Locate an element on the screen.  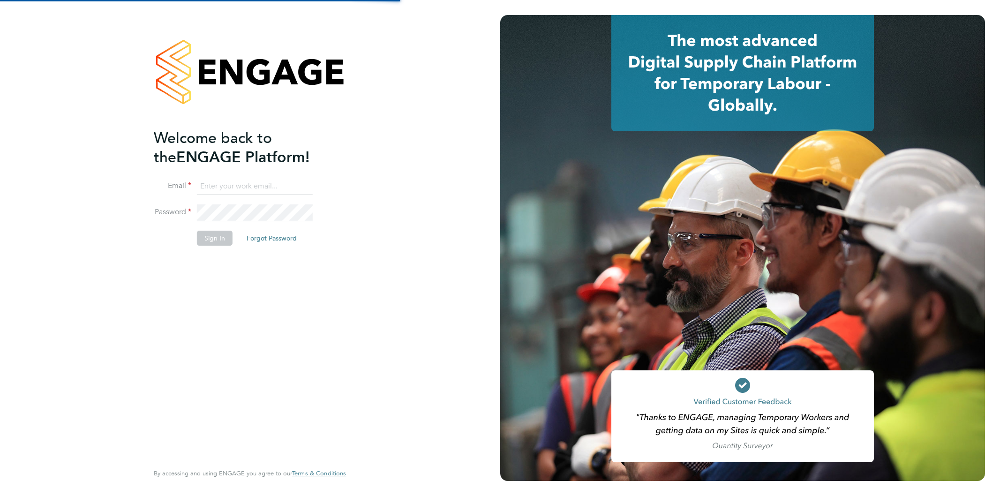
label: Password is located at coordinates (172, 212).